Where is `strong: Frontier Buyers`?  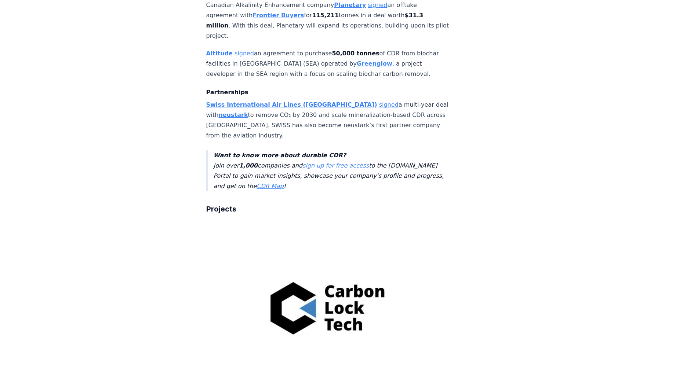
strong: Frontier Buyers is located at coordinates (278, 15).